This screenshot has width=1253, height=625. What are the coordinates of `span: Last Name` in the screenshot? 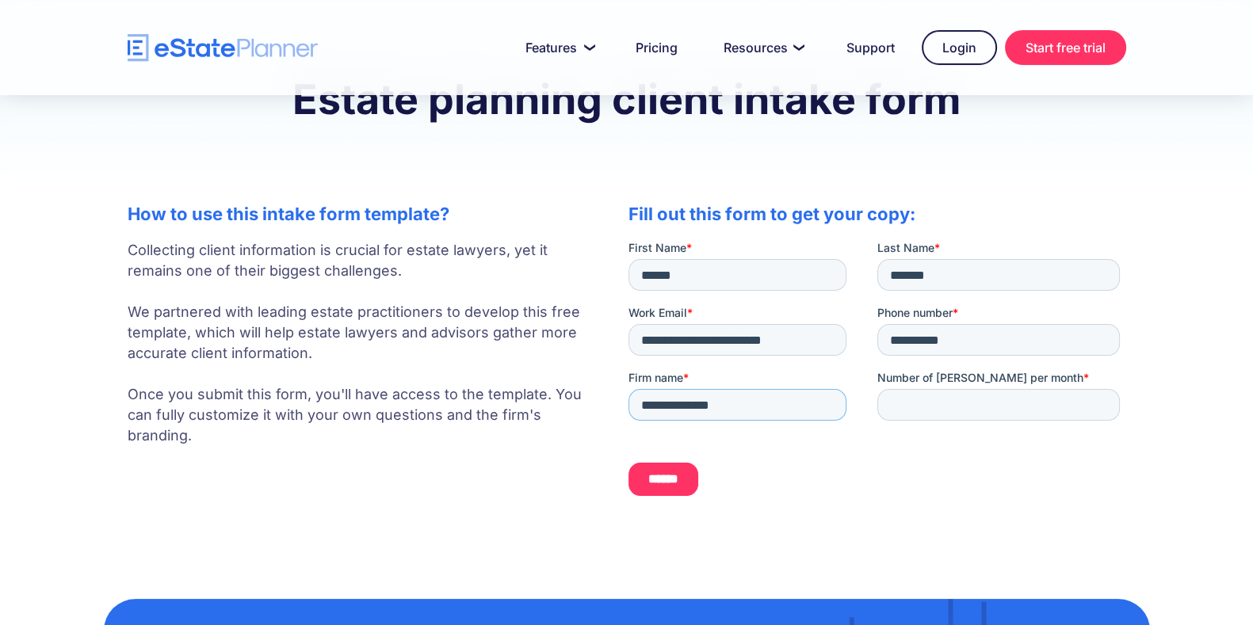 It's located at (277, 7).